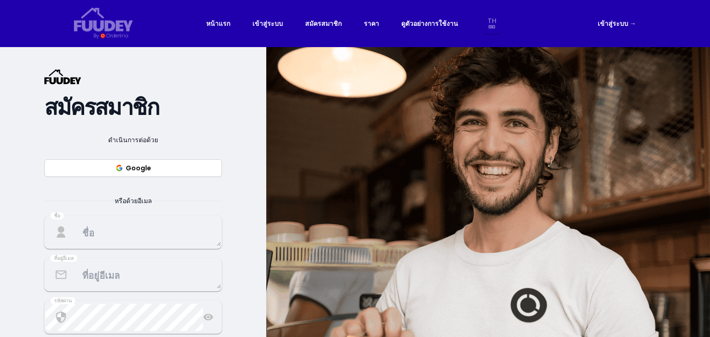  What do you see at coordinates (57, 216) in the screenshot?
I see `div: ชื่อ` at bounding box center [57, 216].